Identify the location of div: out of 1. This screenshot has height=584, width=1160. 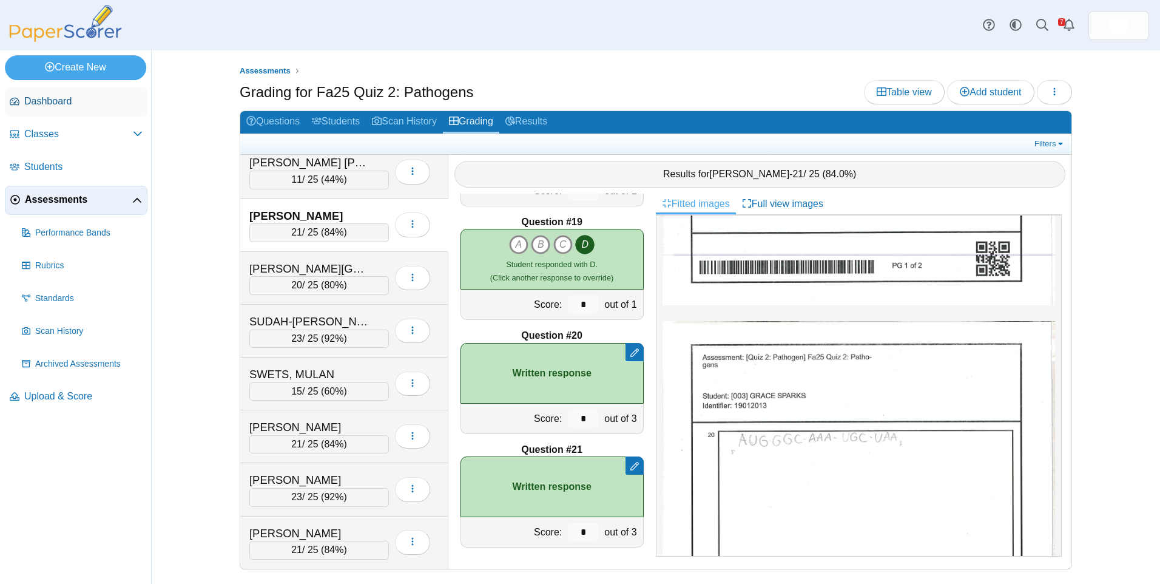
(622, 304).